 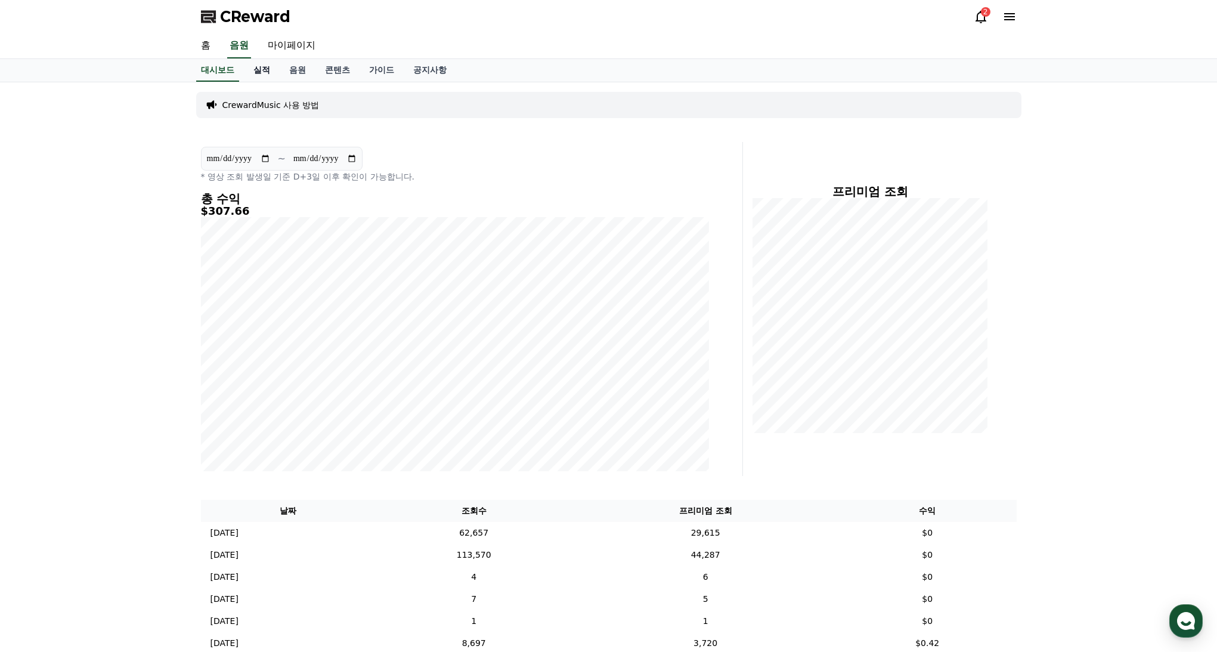 I want to click on h4: 프리미엄 조회, so click(x=870, y=191).